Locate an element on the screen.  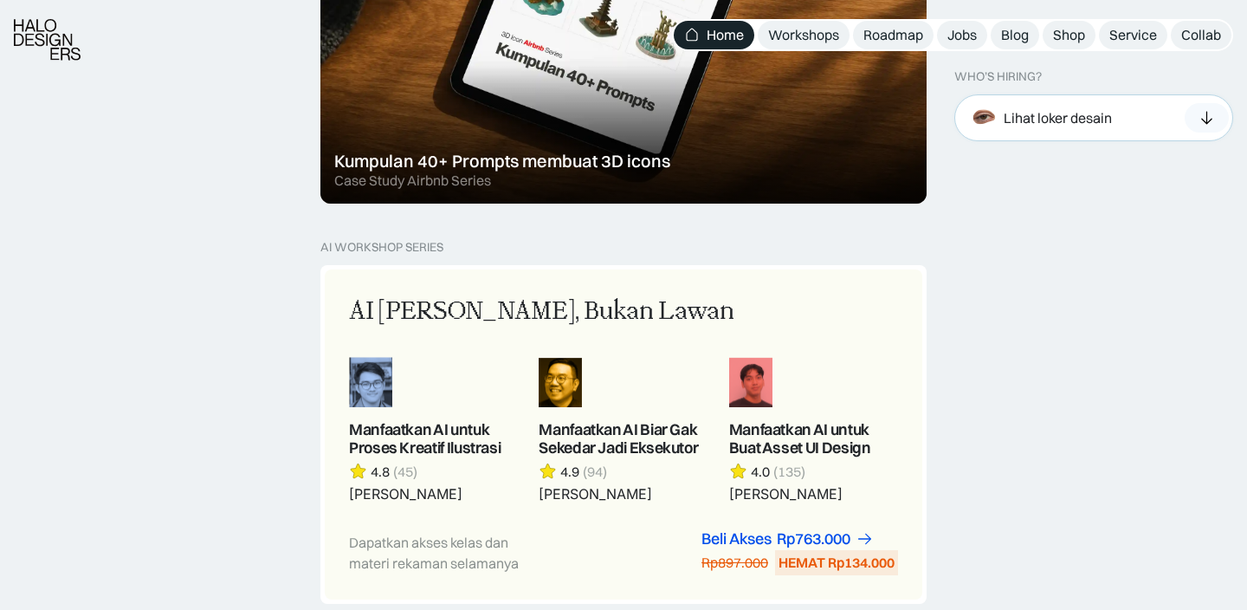
a: Jobs is located at coordinates (962, 35).